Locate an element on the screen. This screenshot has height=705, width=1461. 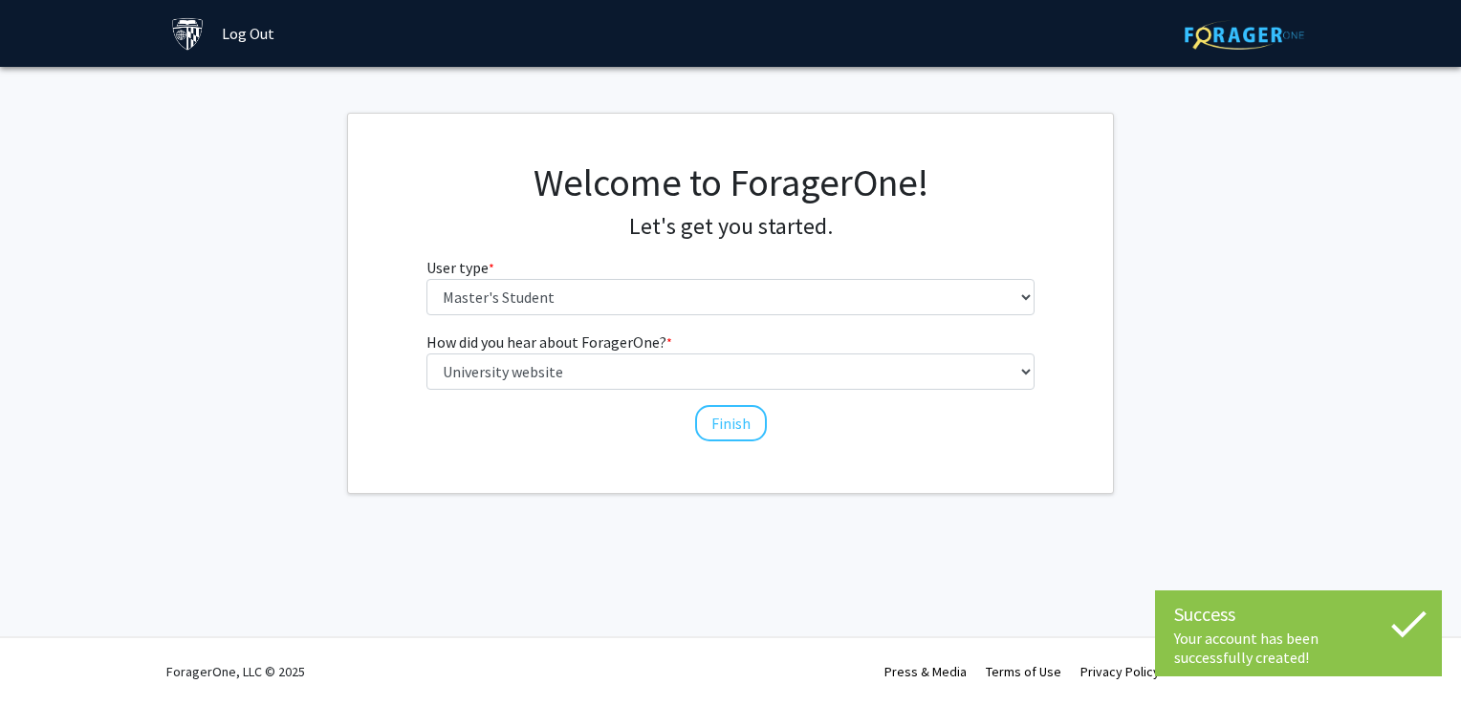
label: How did you hear about ForagerOne? is located at coordinates (549, 342).